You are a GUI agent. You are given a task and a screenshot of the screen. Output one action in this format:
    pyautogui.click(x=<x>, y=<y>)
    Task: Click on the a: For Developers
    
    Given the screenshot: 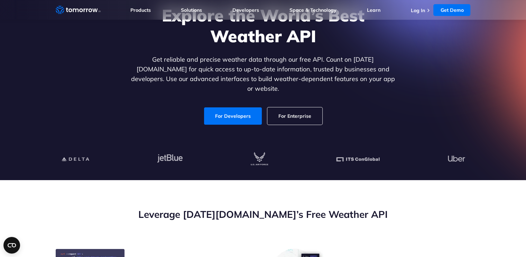 What is the action you would take?
    pyautogui.click(x=233, y=116)
    